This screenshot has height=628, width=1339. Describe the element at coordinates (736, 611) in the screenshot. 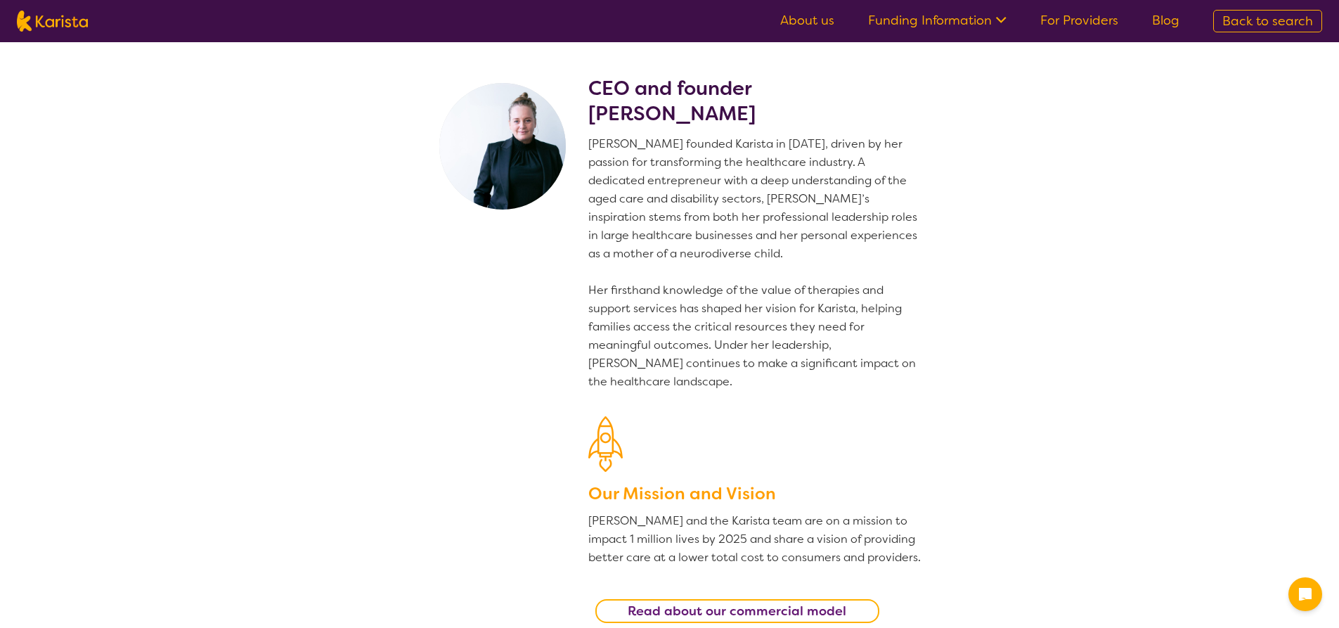

I see `b: Read about our commercial model` at that location.